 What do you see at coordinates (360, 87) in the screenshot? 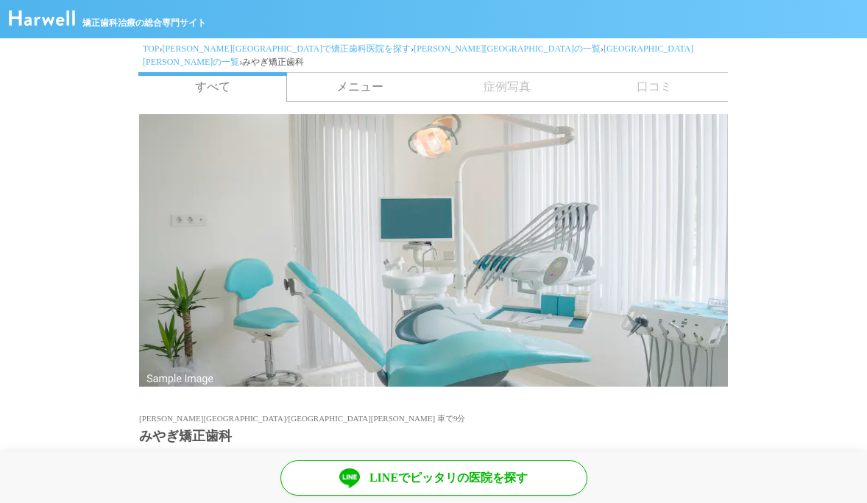
I see `a: メニュー` at bounding box center [360, 87].